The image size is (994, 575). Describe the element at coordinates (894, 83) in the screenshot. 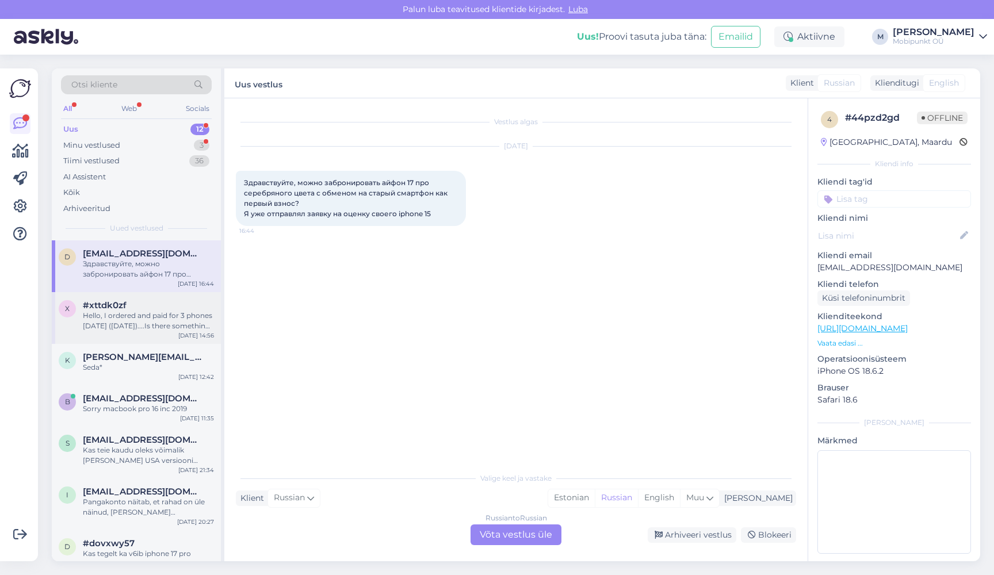

I see `div: Klienditugi` at that location.